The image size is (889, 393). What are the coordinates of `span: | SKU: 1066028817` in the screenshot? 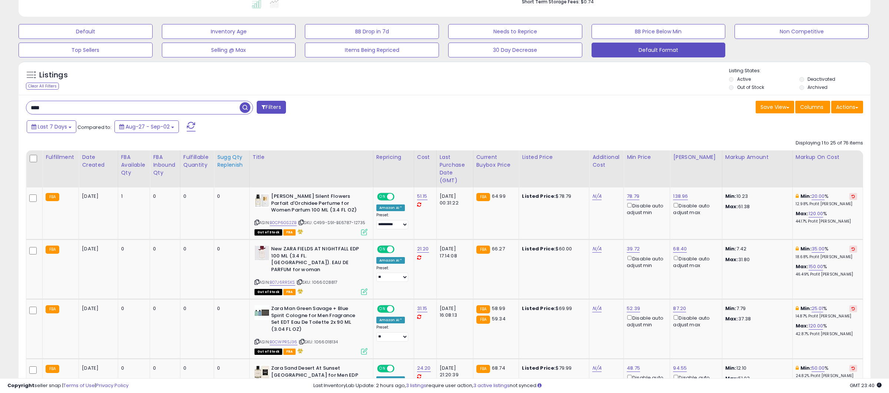 It's located at (317, 282).